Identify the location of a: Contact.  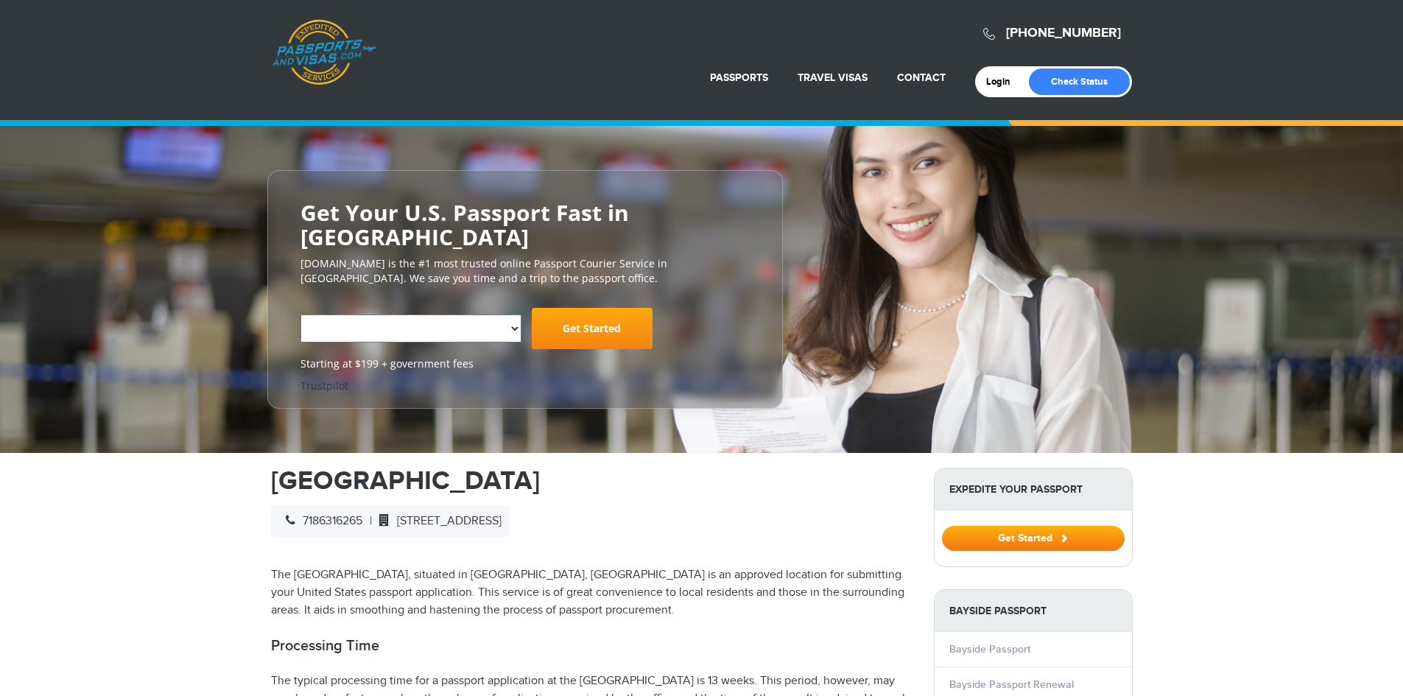
(921, 77).